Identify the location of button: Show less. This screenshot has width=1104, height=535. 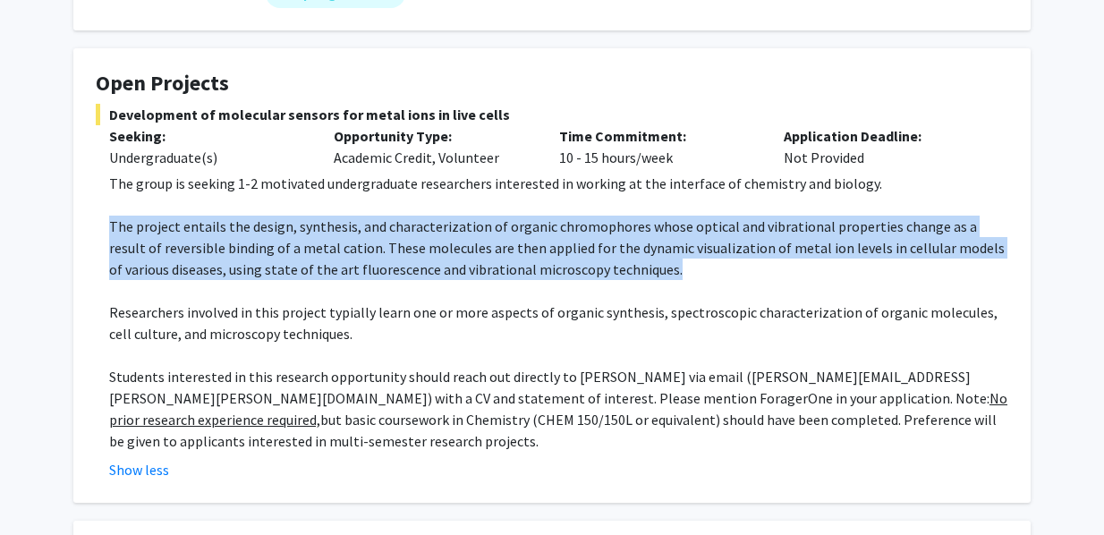
(139, 470).